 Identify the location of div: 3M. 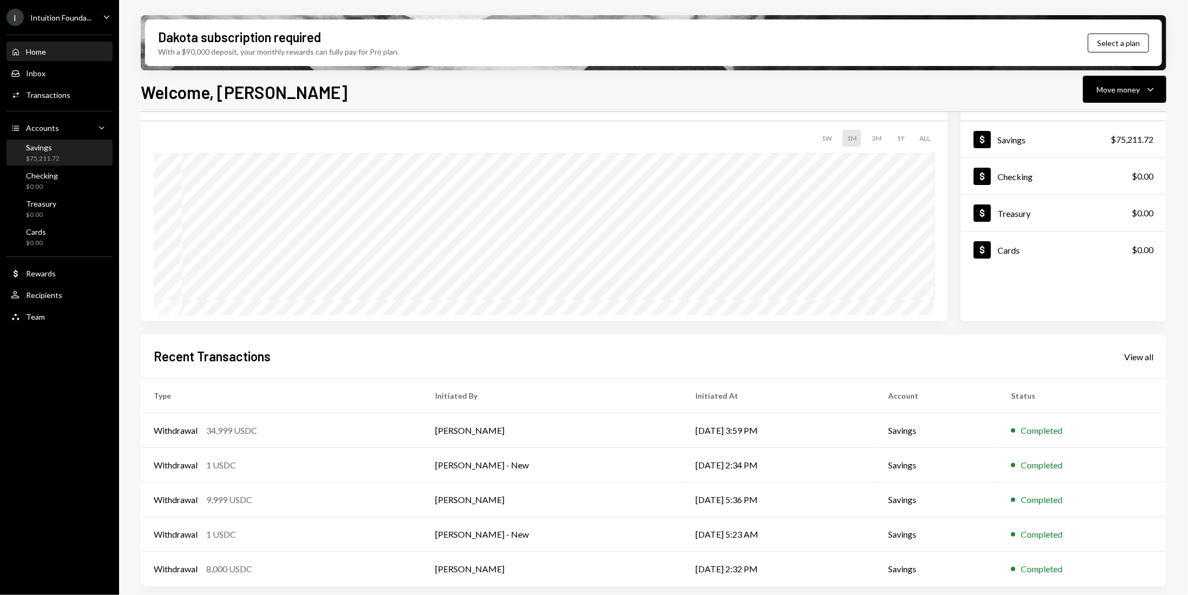
(877, 138).